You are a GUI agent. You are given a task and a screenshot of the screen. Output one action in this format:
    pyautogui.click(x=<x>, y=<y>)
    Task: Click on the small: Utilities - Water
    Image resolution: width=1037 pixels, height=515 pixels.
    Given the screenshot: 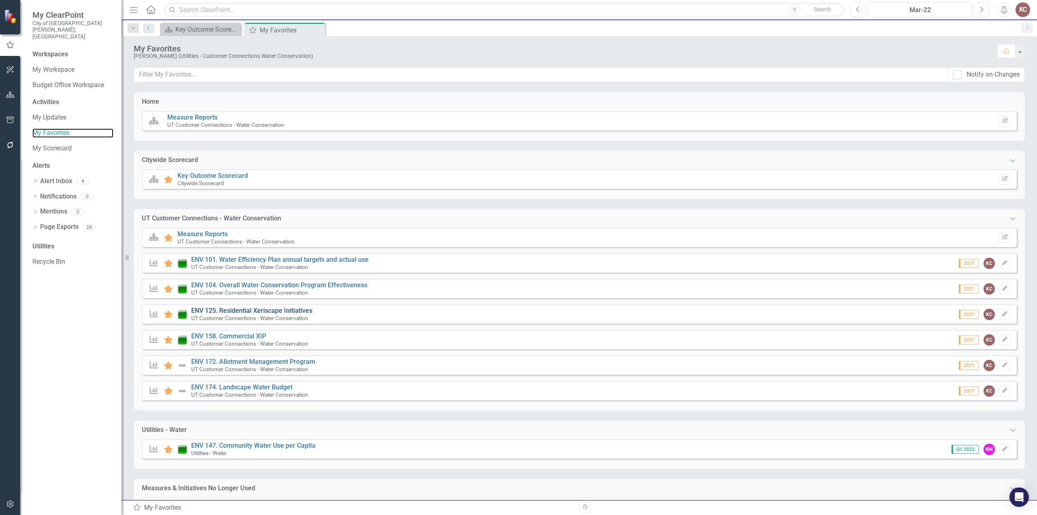 What is the action you would take?
    pyautogui.click(x=209, y=453)
    